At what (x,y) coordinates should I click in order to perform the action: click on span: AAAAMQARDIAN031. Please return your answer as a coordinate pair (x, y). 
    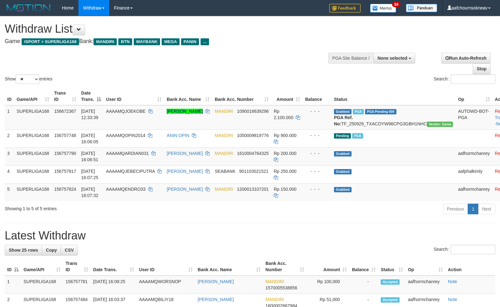
    Looking at the image, I should click on (128, 153).